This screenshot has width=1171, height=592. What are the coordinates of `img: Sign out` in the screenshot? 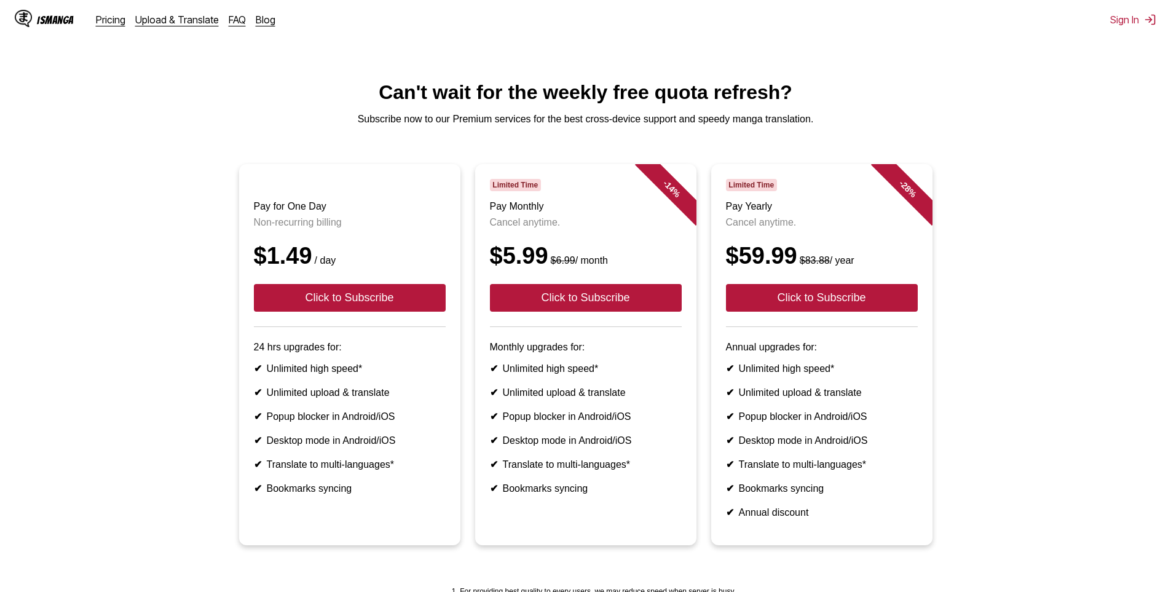 It's located at (1150, 20).